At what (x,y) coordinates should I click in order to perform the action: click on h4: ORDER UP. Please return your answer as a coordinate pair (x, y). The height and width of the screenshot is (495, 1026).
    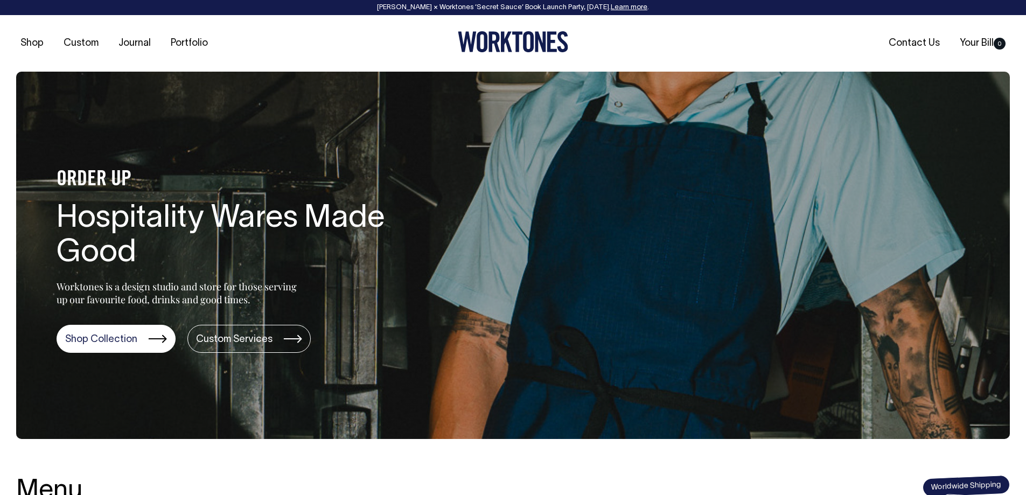
    Looking at the image, I should click on (229, 180).